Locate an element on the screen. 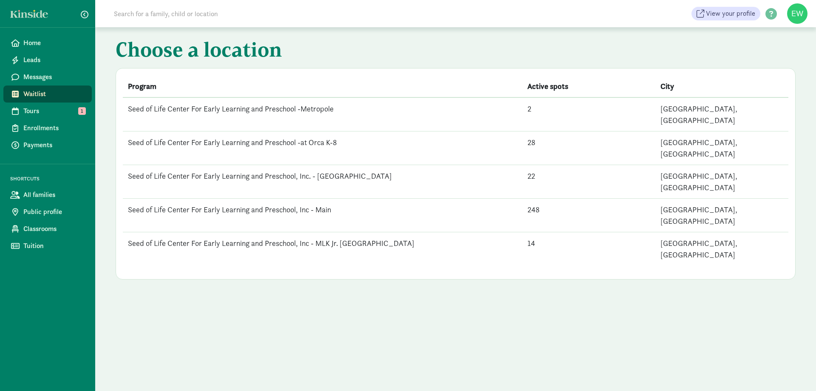 The height and width of the screenshot is (391, 816). span: View your profile is located at coordinates (731, 14).